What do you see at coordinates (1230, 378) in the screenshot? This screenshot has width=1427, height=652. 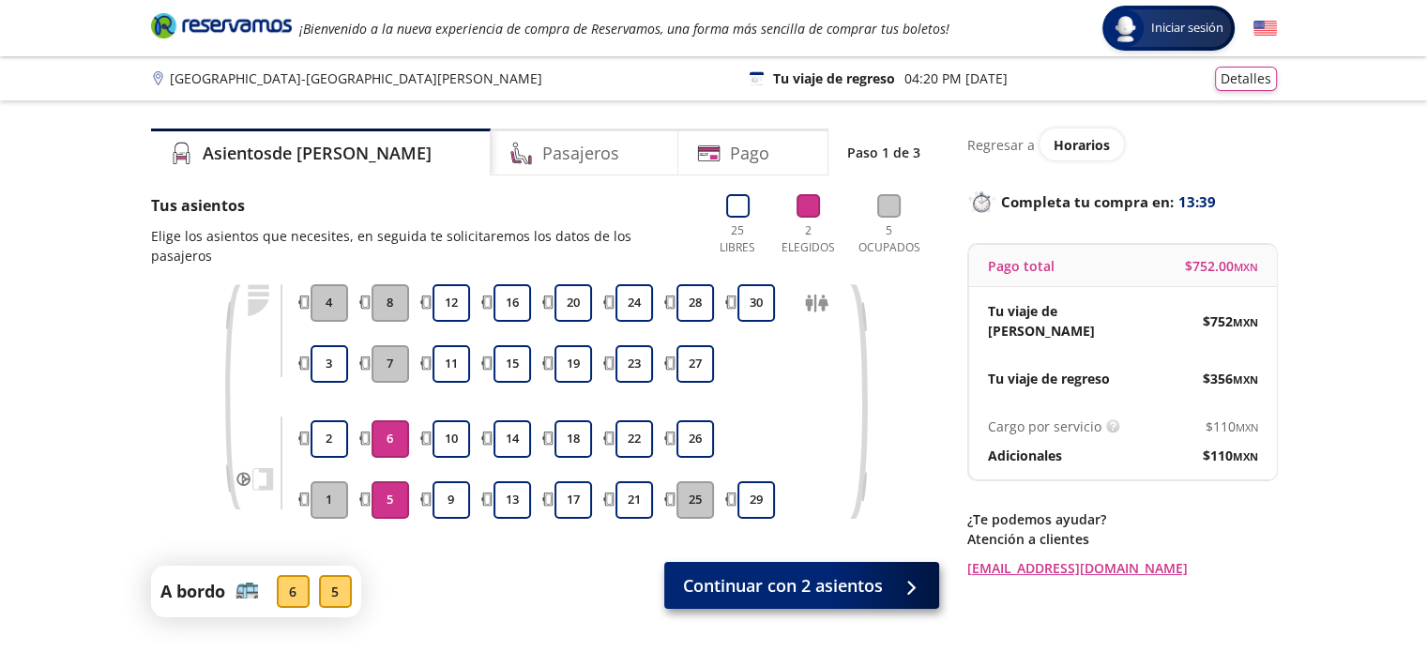 I see `span: $ 356` at bounding box center [1230, 378].